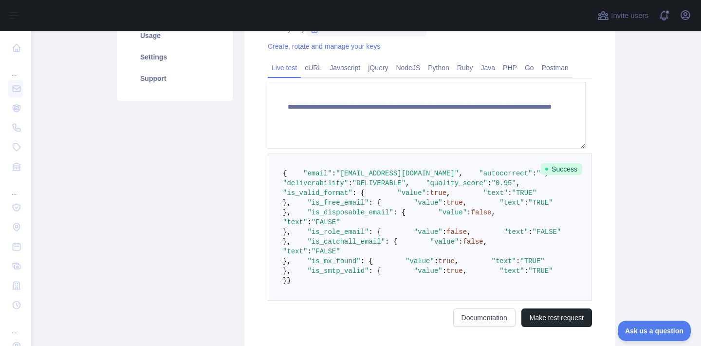 This screenshot has height=346, width=701. Describe the element at coordinates (378, 68) in the screenshot. I see `a: jQuery` at that location.